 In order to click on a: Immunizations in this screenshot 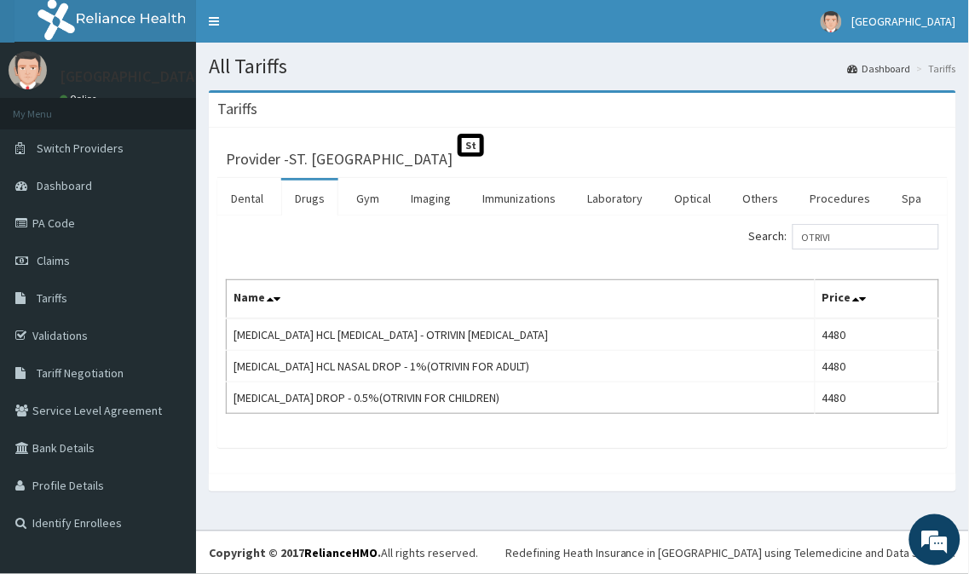, I will do `click(519, 199)`.